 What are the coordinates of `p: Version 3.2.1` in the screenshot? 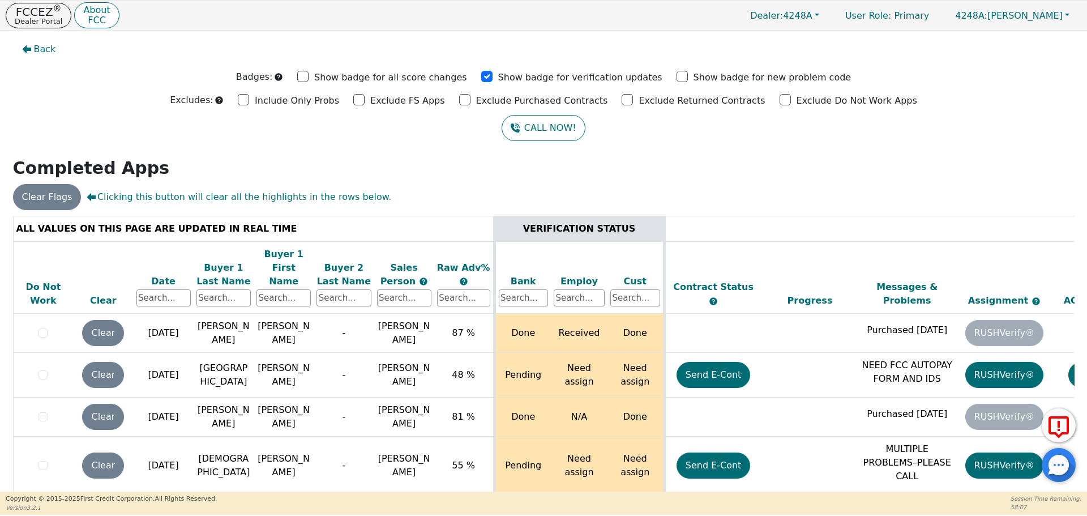 It's located at (111, 507).